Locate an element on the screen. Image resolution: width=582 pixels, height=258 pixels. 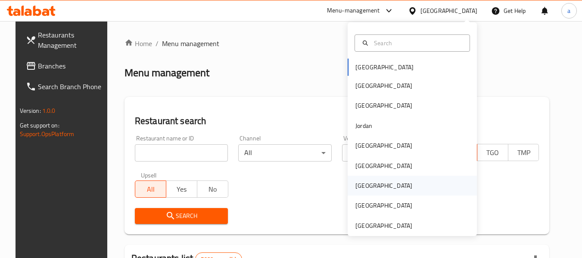
button: No is located at coordinates (212, 189).